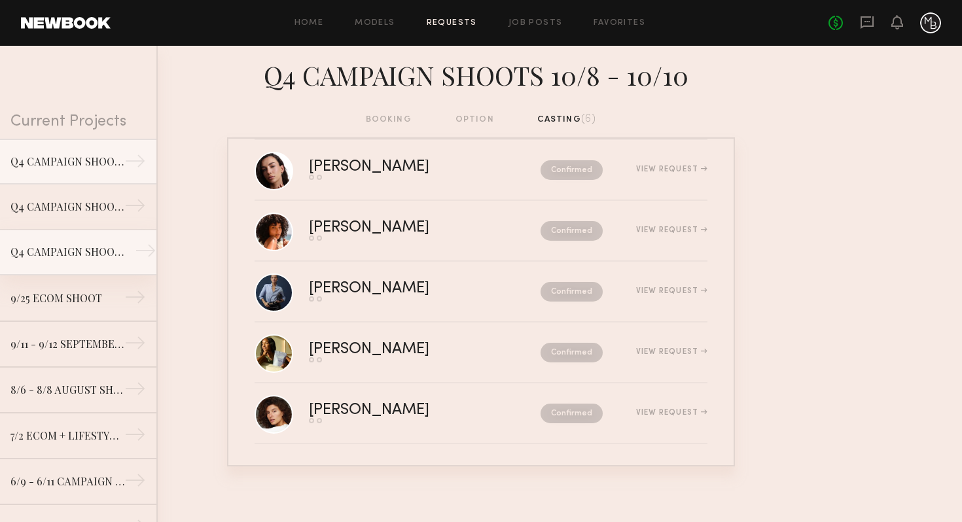 Image resolution: width=962 pixels, height=522 pixels. I want to click on div: 9/25 ECOM SHOOT, so click(67, 298).